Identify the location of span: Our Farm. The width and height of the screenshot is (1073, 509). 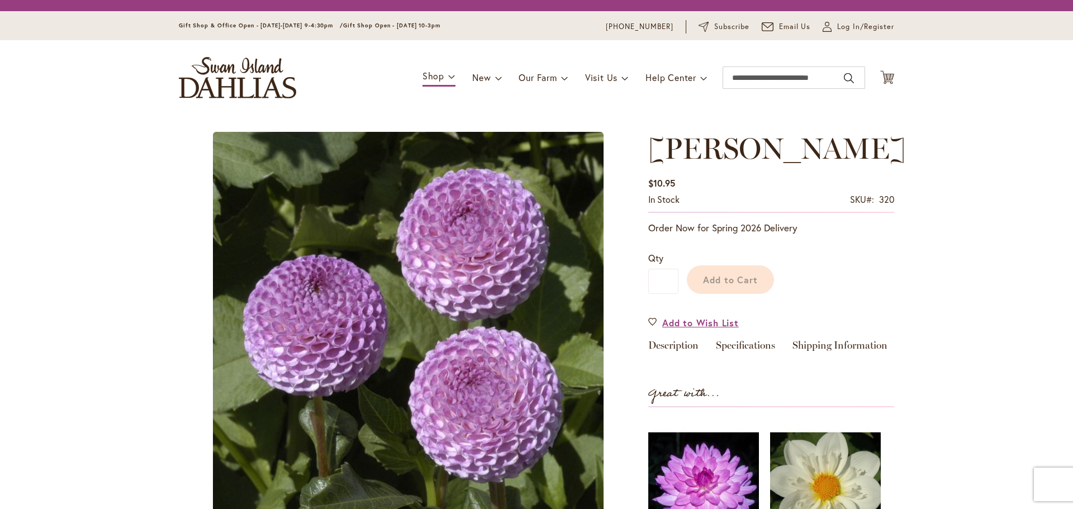
(537, 77).